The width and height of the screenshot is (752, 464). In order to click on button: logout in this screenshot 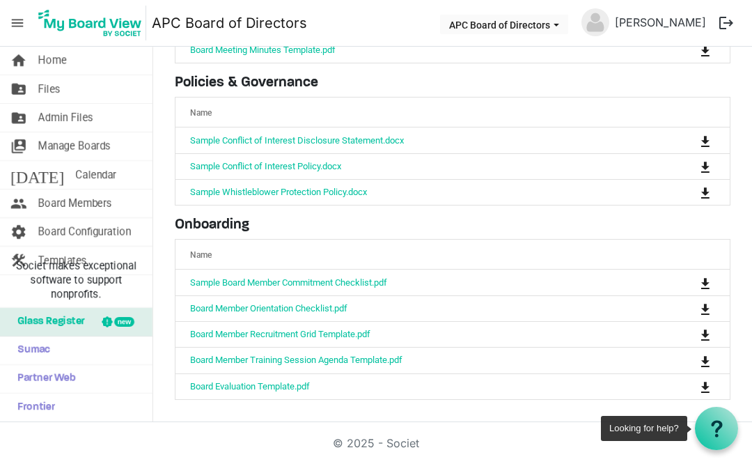, I will do `click(726, 23)`.